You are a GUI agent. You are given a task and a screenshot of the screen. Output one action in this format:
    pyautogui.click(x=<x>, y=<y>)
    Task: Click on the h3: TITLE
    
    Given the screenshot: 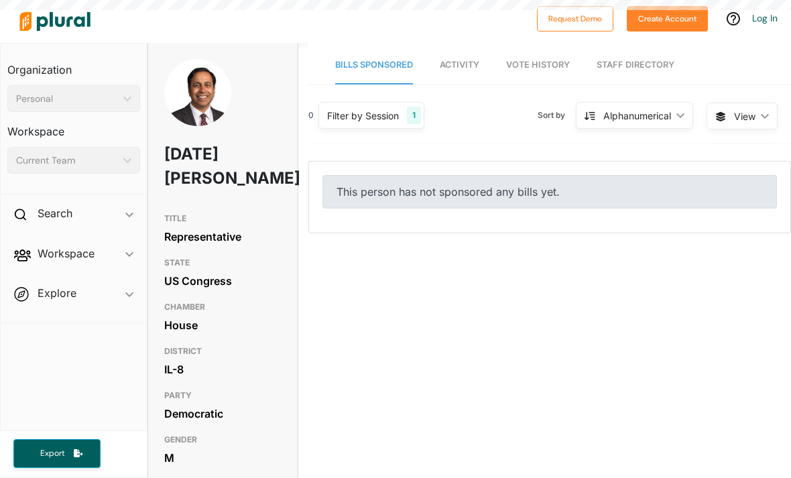 What is the action you would take?
    pyautogui.click(x=223, y=218)
    